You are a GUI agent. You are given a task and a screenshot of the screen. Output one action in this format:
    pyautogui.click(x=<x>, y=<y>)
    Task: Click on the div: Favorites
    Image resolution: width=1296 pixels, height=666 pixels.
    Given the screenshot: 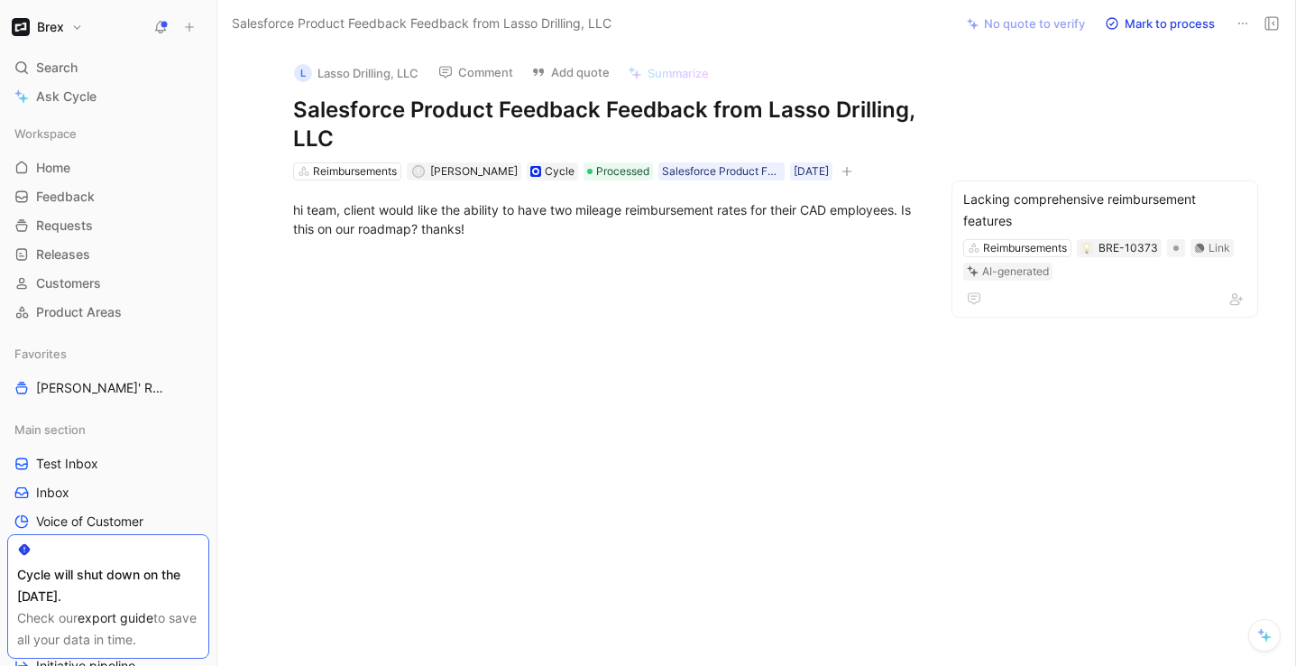 What is the action you would take?
    pyautogui.click(x=108, y=354)
    